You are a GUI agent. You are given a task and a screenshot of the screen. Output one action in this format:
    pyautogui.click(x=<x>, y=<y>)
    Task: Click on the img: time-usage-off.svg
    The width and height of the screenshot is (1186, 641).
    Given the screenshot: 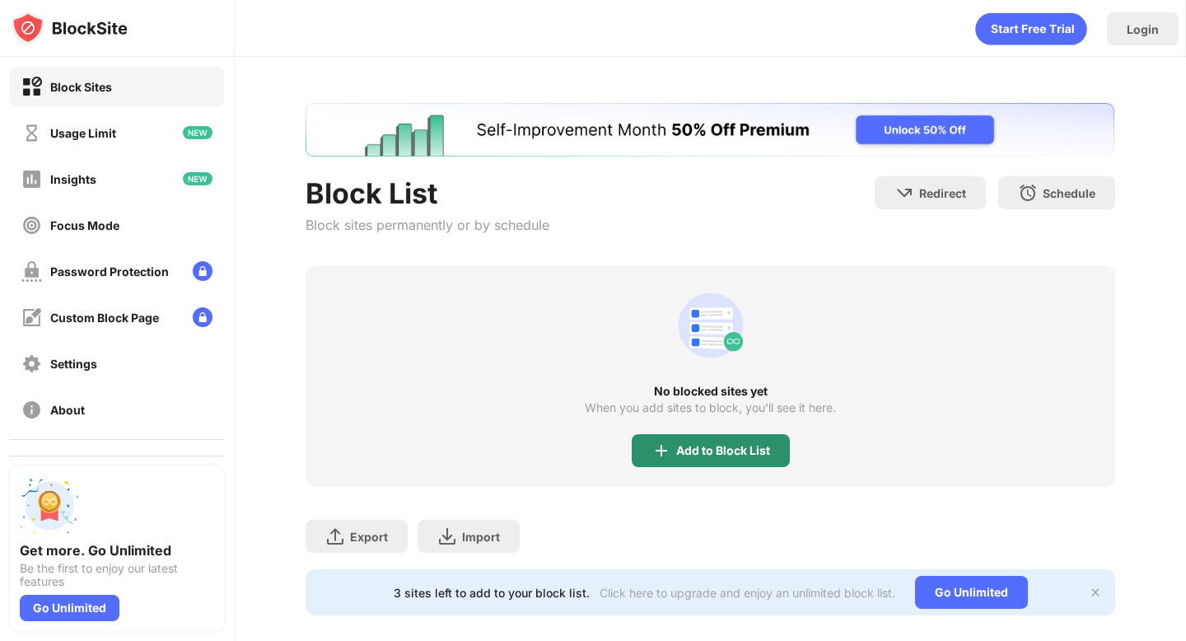 What is the action you would take?
    pyautogui.click(x=31, y=133)
    